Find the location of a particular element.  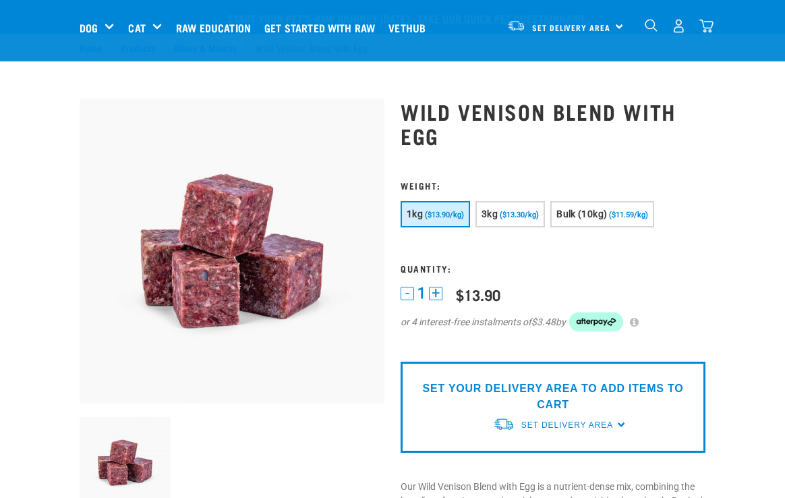

span: ($13.30/kg) is located at coordinates (519, 214).